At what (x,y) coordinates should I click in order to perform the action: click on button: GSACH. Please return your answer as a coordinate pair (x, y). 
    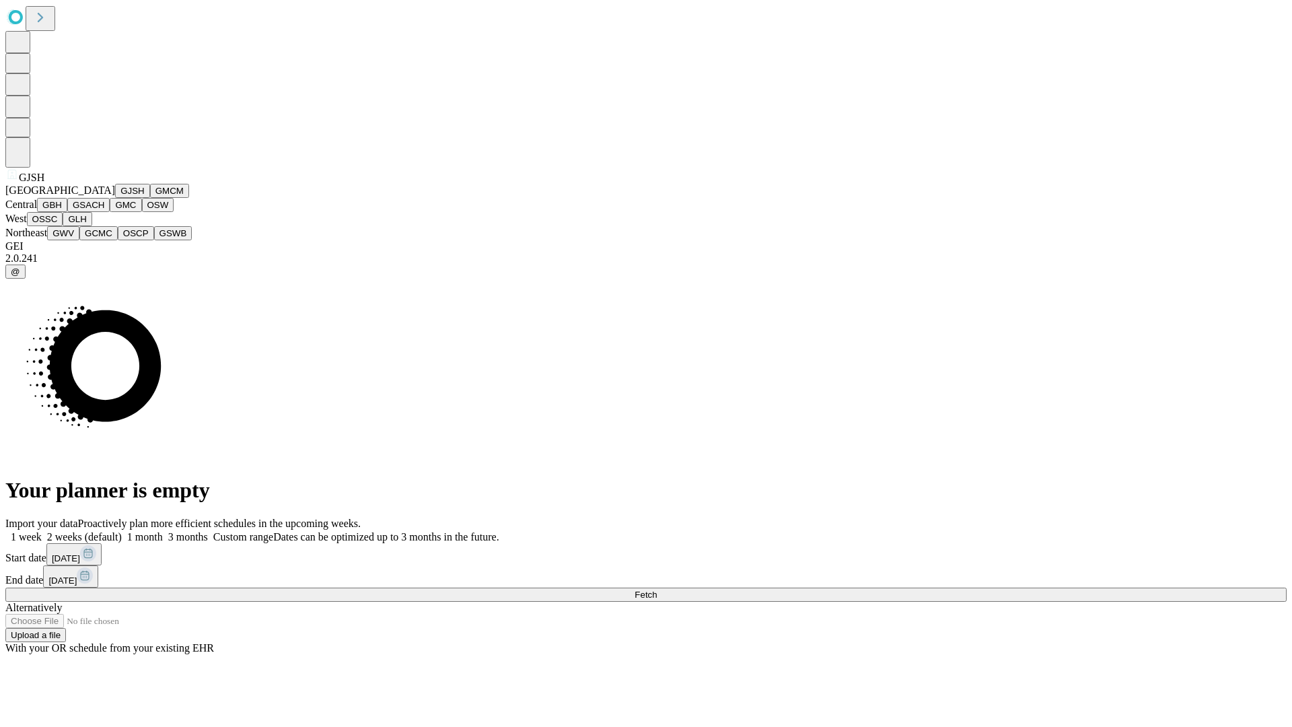
    Looking at the image, I should click on (88, 205).